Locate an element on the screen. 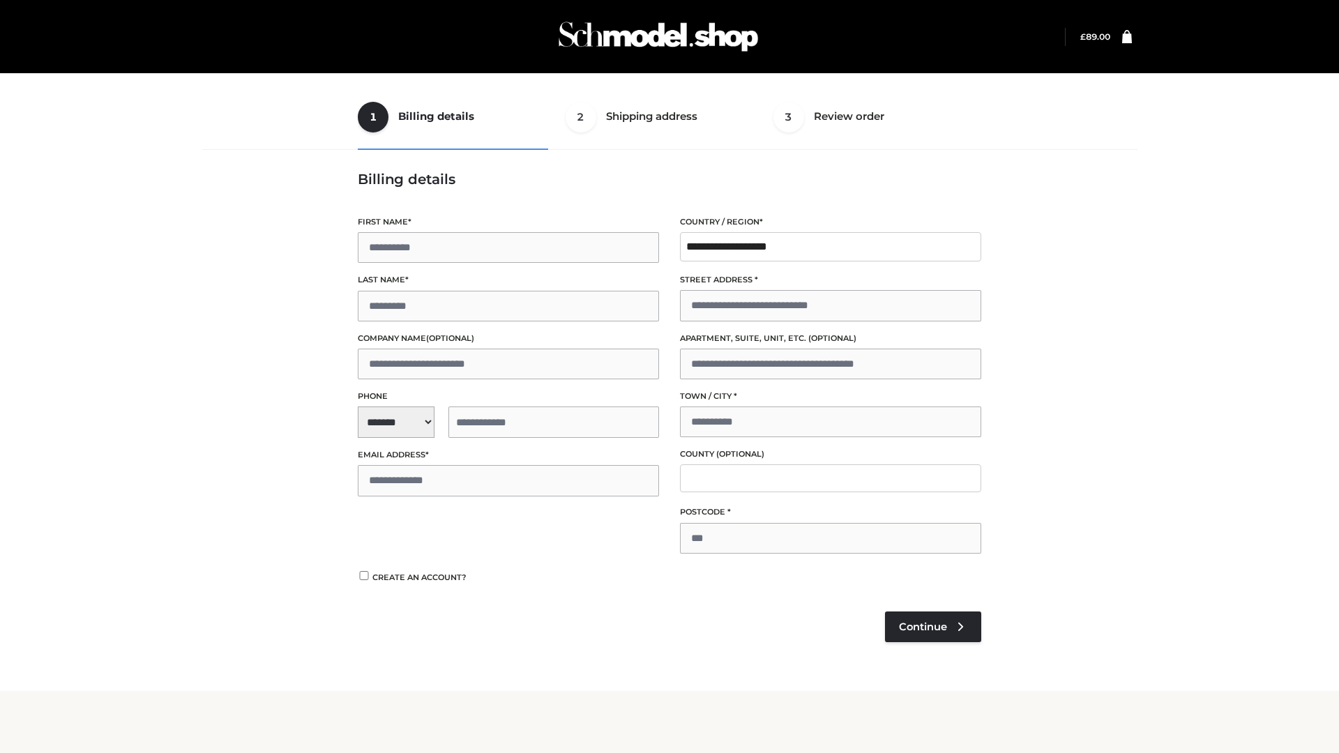  bdi: 89.00 is located at coordinates (1095, 36).